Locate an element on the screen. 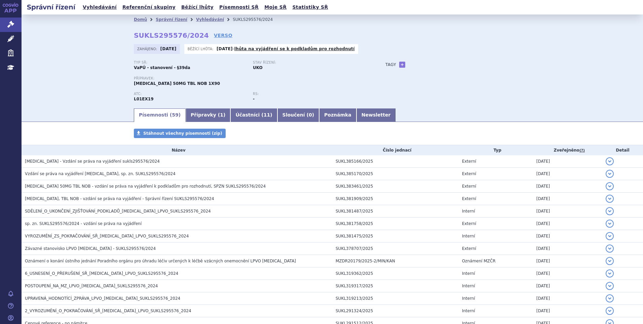 The image size is (643, 324). td: SUKL291324/2025 is located at coordinates (396, 310).